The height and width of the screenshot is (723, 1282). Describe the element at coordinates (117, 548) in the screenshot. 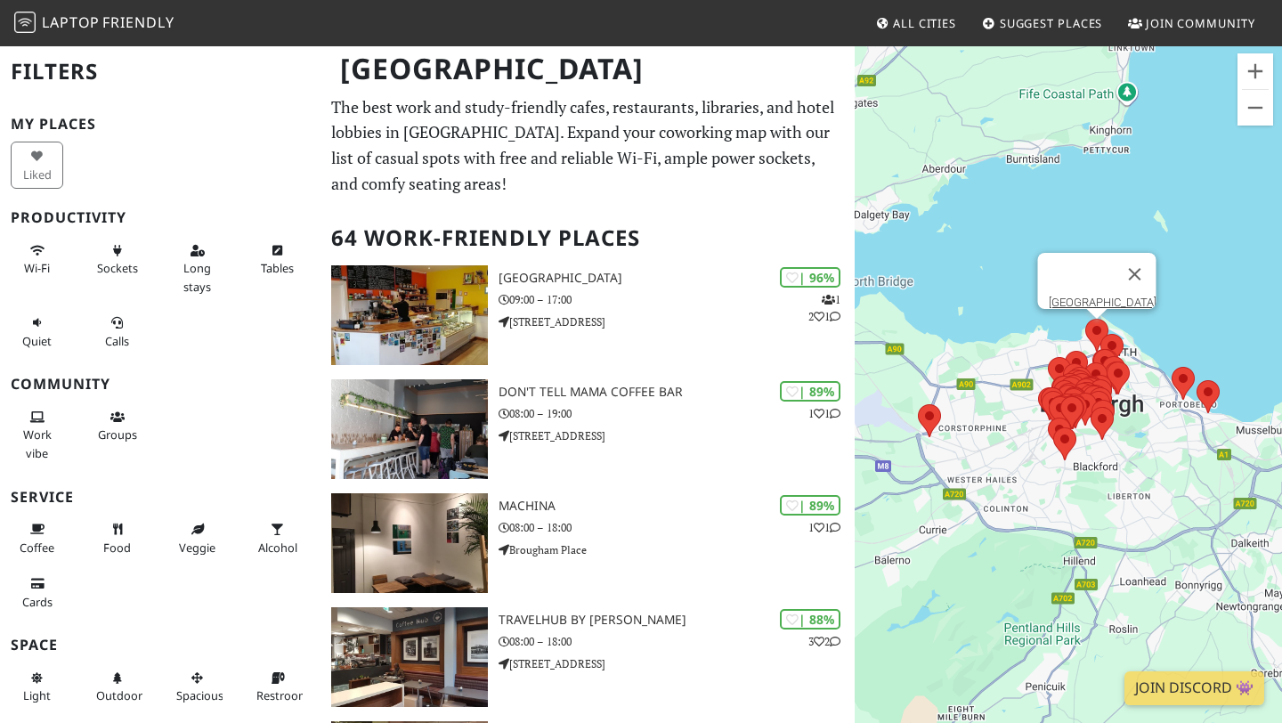

I see `span: Food` at that location.